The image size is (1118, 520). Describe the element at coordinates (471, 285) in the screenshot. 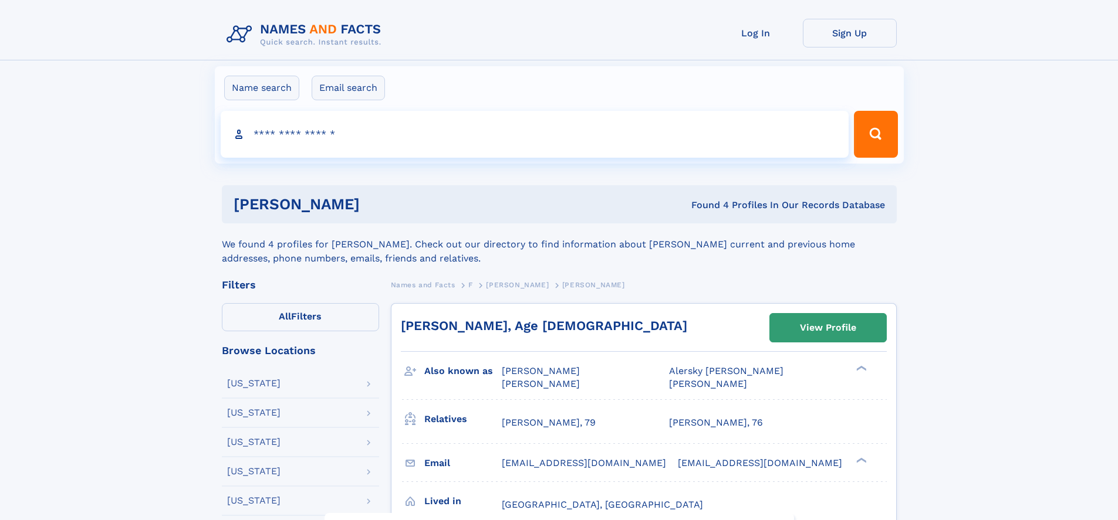

I see `a: F` at that location.